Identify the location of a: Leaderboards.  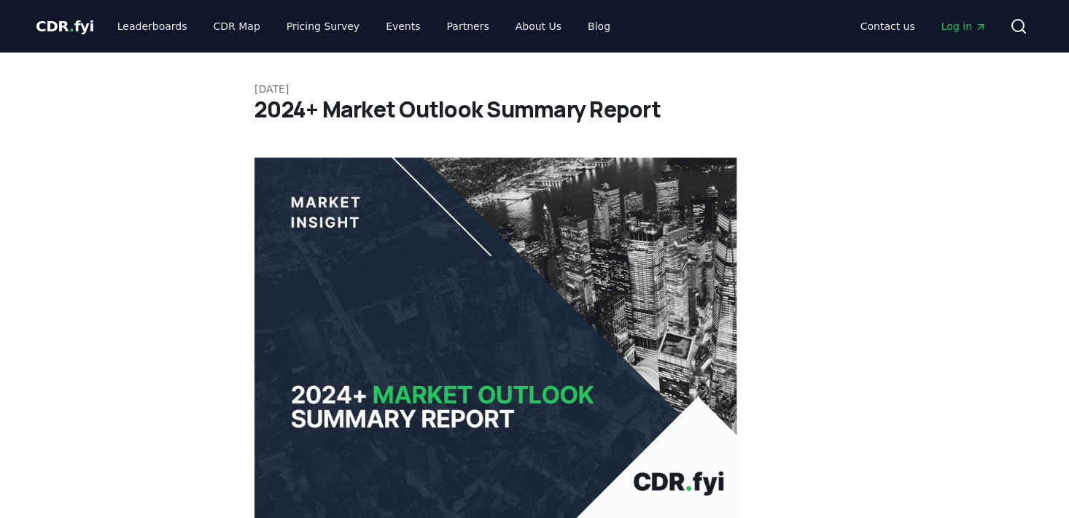
(152, 26).